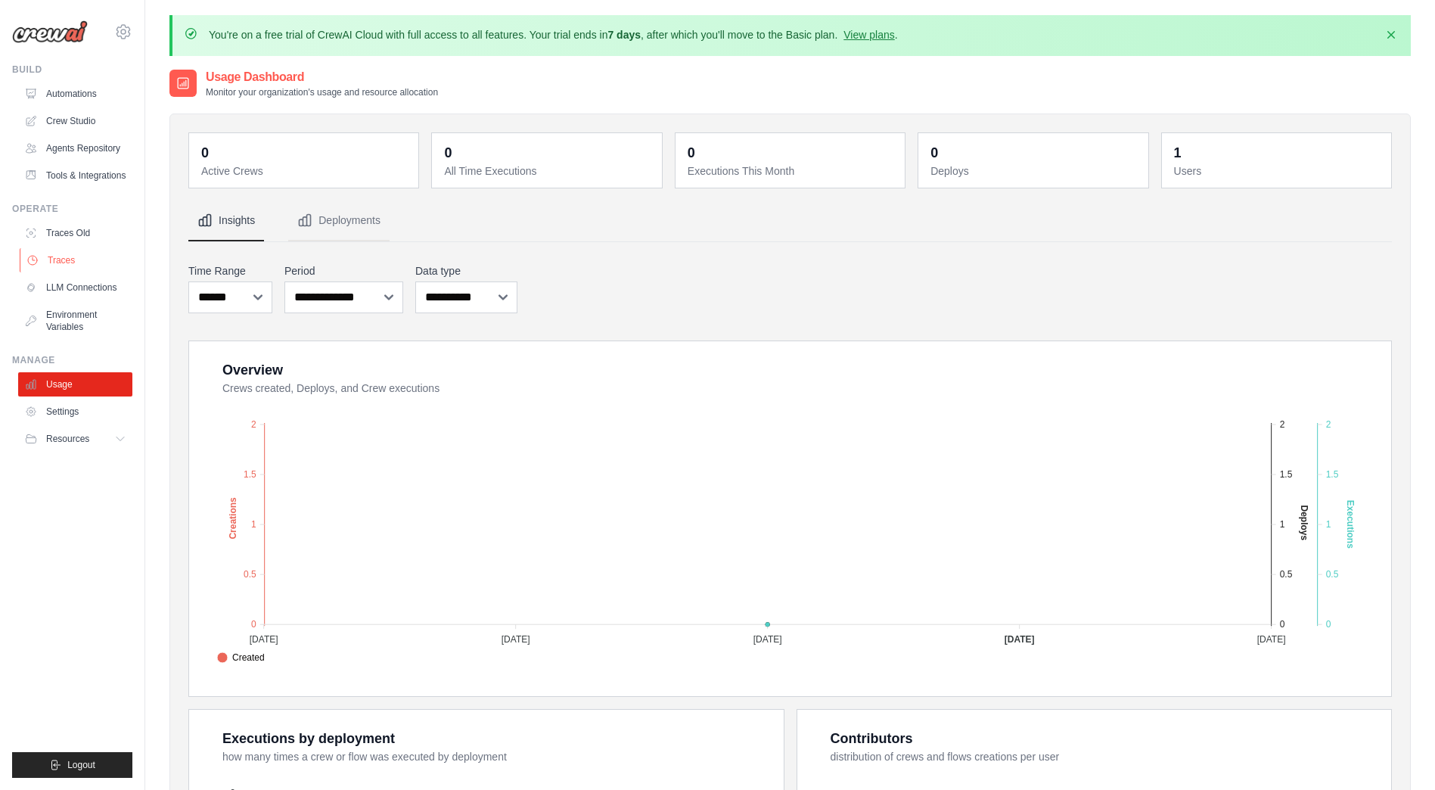 This screenshot has width=1435, height=790. Describe the element at coordinates (305, 171) in the screenshot. I see `dt: Active Crews` at that location.